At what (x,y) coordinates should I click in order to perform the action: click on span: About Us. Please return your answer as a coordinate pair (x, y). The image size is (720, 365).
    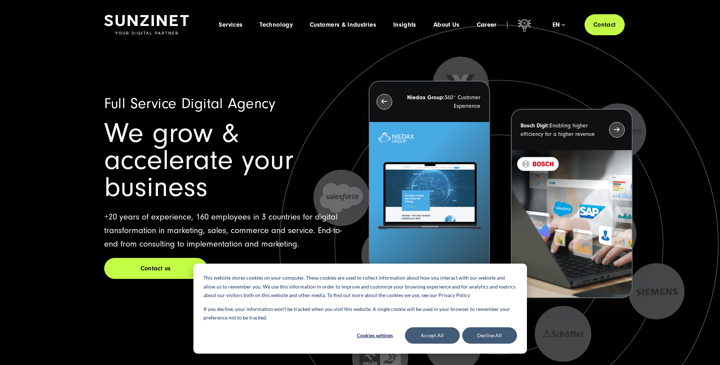
    Looking at the image, I should click on (446, 25).